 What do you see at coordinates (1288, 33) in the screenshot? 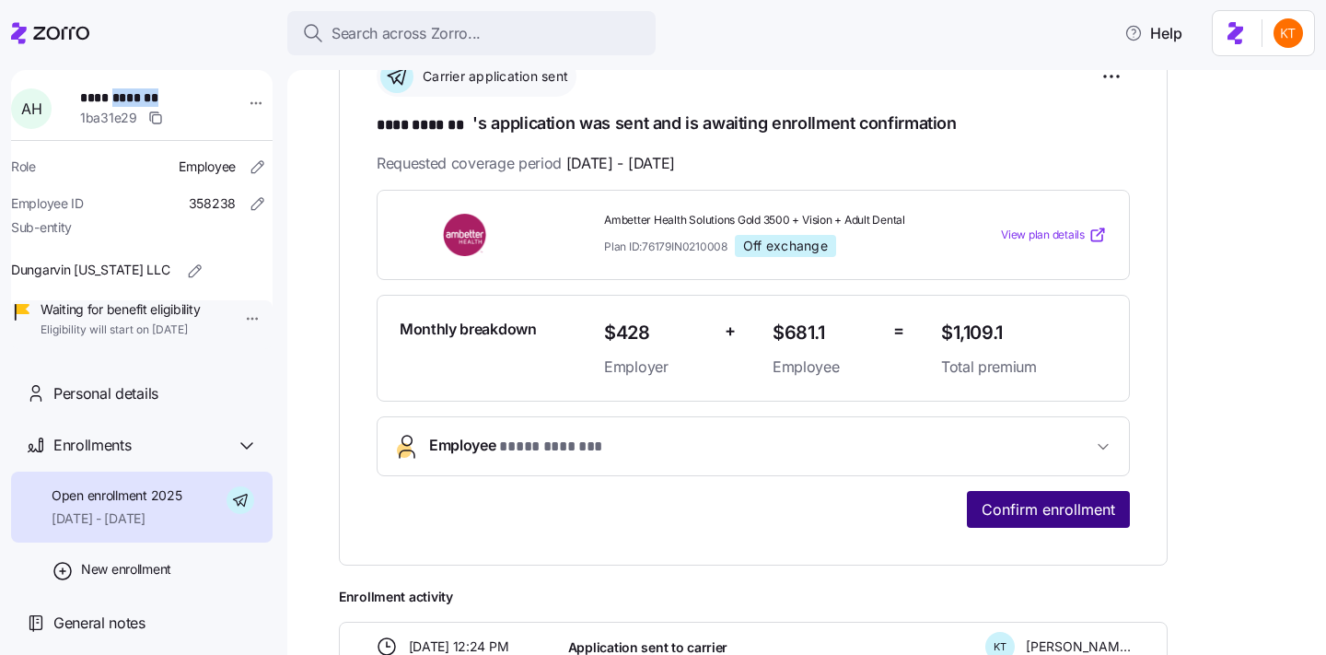
I see `img: aad2ddc74cf02b1998d54877cdc71599` at bounding box center [1288, 33].